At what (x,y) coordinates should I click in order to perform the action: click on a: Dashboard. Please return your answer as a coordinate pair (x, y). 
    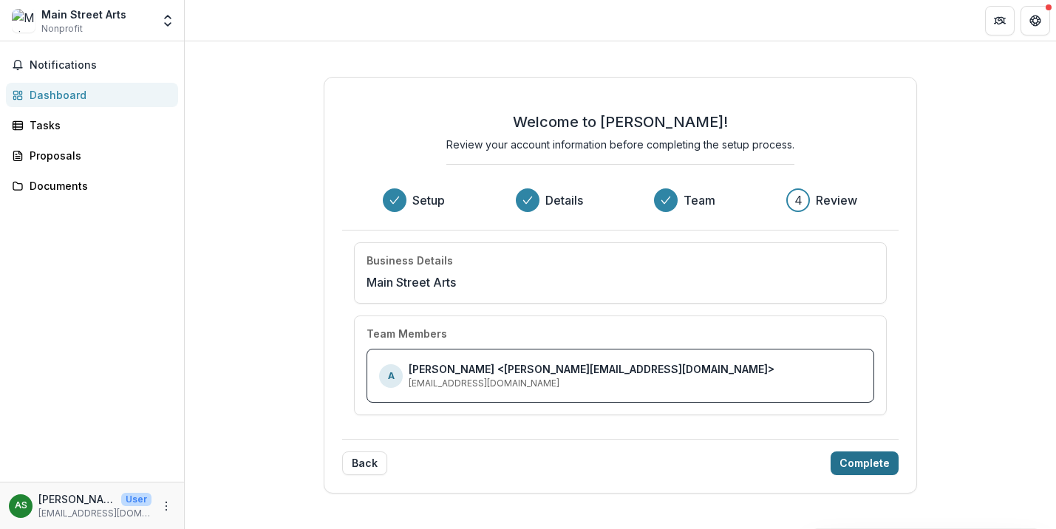
    Looking at the image, I should click on (92, 95).